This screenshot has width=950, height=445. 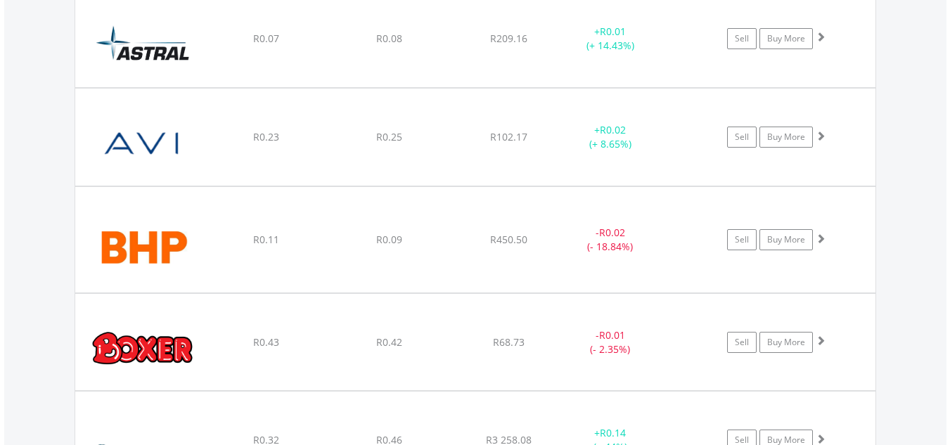 What do you see at coordinates (143, 144) in the screenshot?
I see `img: EQU.ZA.AVI.png` at bounding box center [143, 144].